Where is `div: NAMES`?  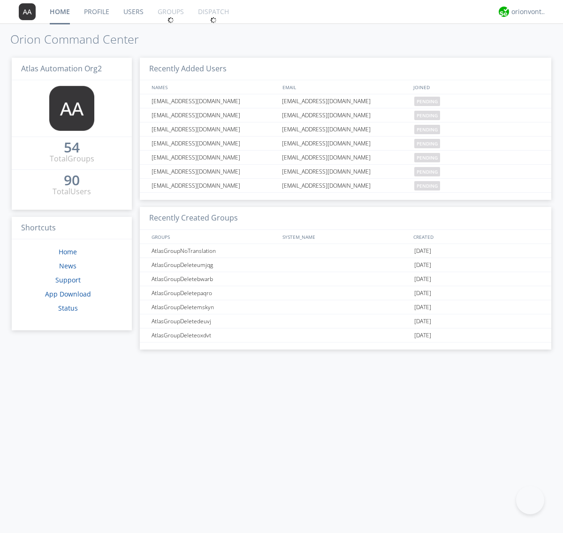 div: NAMES is located at coordinates (213, 87).